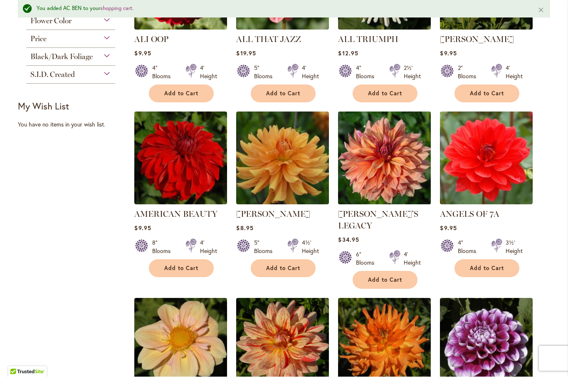  What do you see at coordinates (43, 106) in the screenshot?
I see `strong: My Wish List` at bounding box center [43, 106].